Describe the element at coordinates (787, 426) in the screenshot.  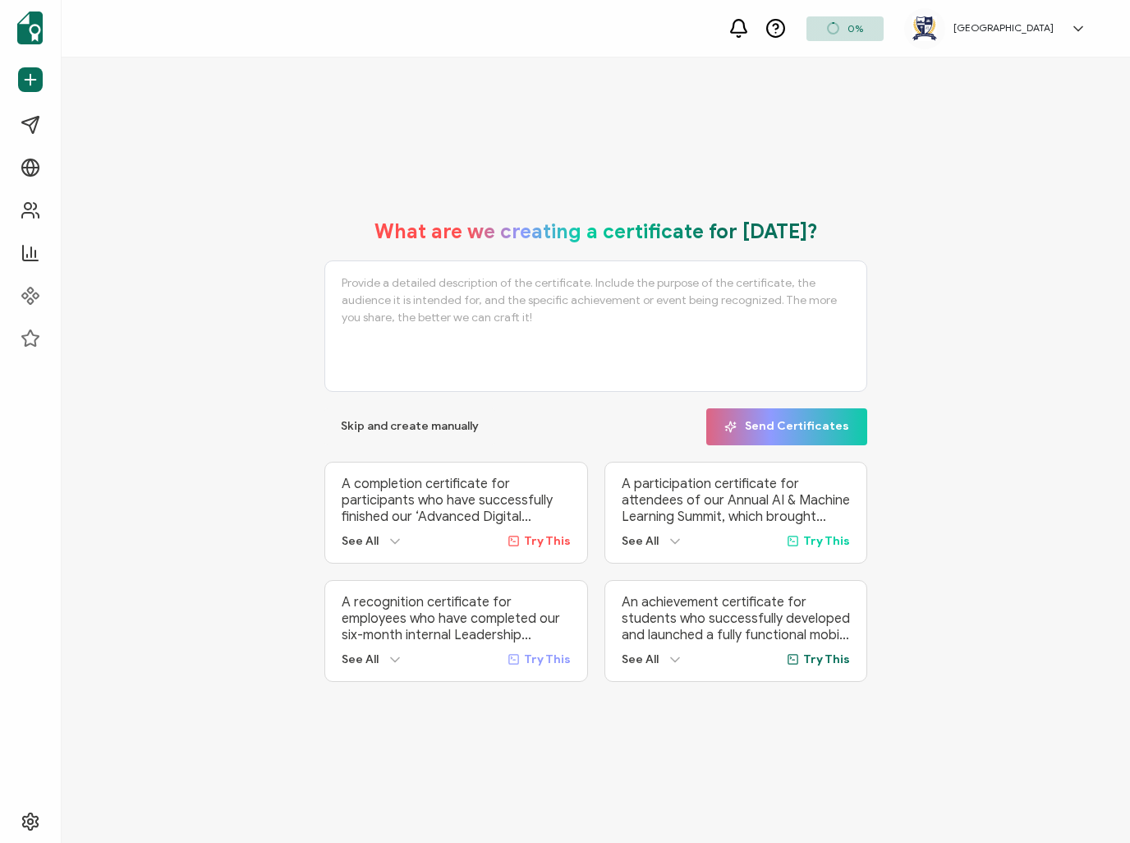
I see `span: Send Certificates` at that location.